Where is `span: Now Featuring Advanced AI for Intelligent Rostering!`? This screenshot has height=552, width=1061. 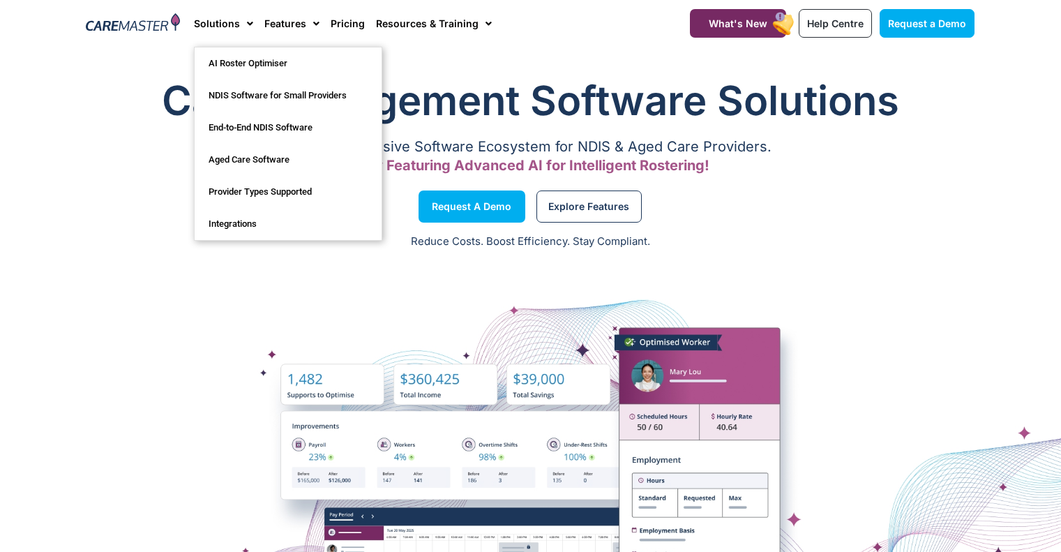
span: Now Featuring Advanced AI for Intelligent Rostering! is located at coordinates (531, 165).